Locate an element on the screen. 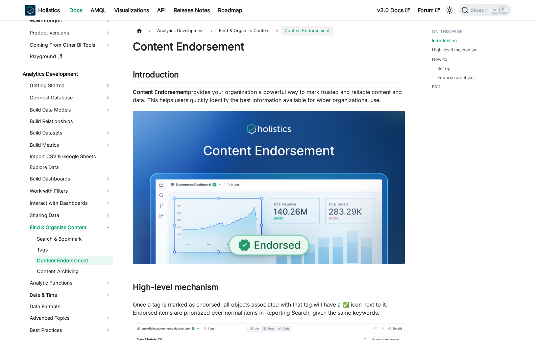  a: Sharing Data is located at coordinates (70, 215).